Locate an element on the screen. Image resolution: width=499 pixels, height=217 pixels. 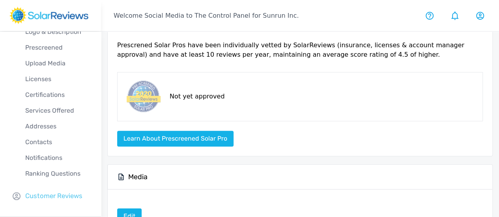
a: Addresses is located at coordinates (57, 127).